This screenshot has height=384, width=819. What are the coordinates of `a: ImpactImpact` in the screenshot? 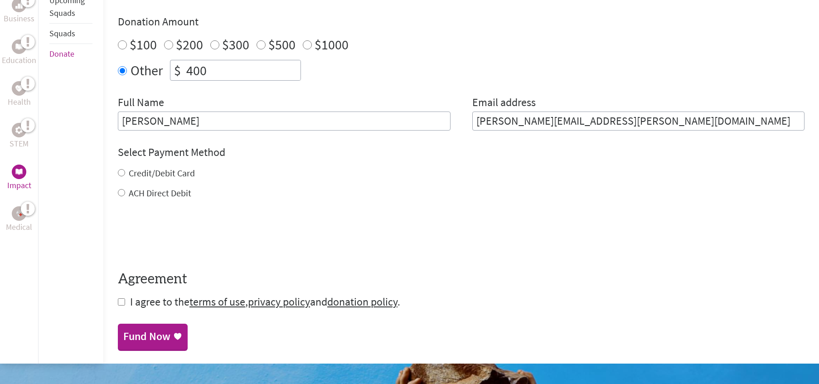 It's located at (19, 178).